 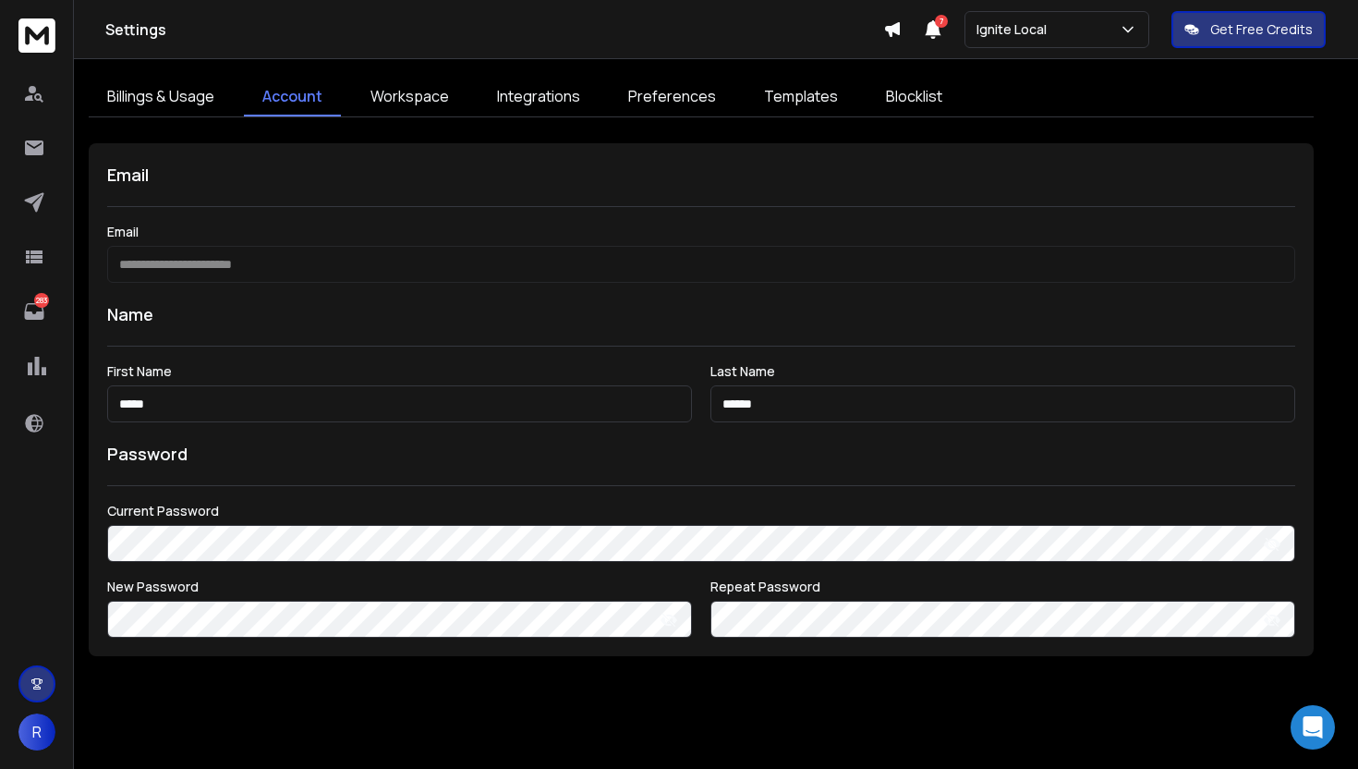 What do you see at coordinates (701, 232) in the screenshot?
I see `label: Email` at bounding box center [701, 232].